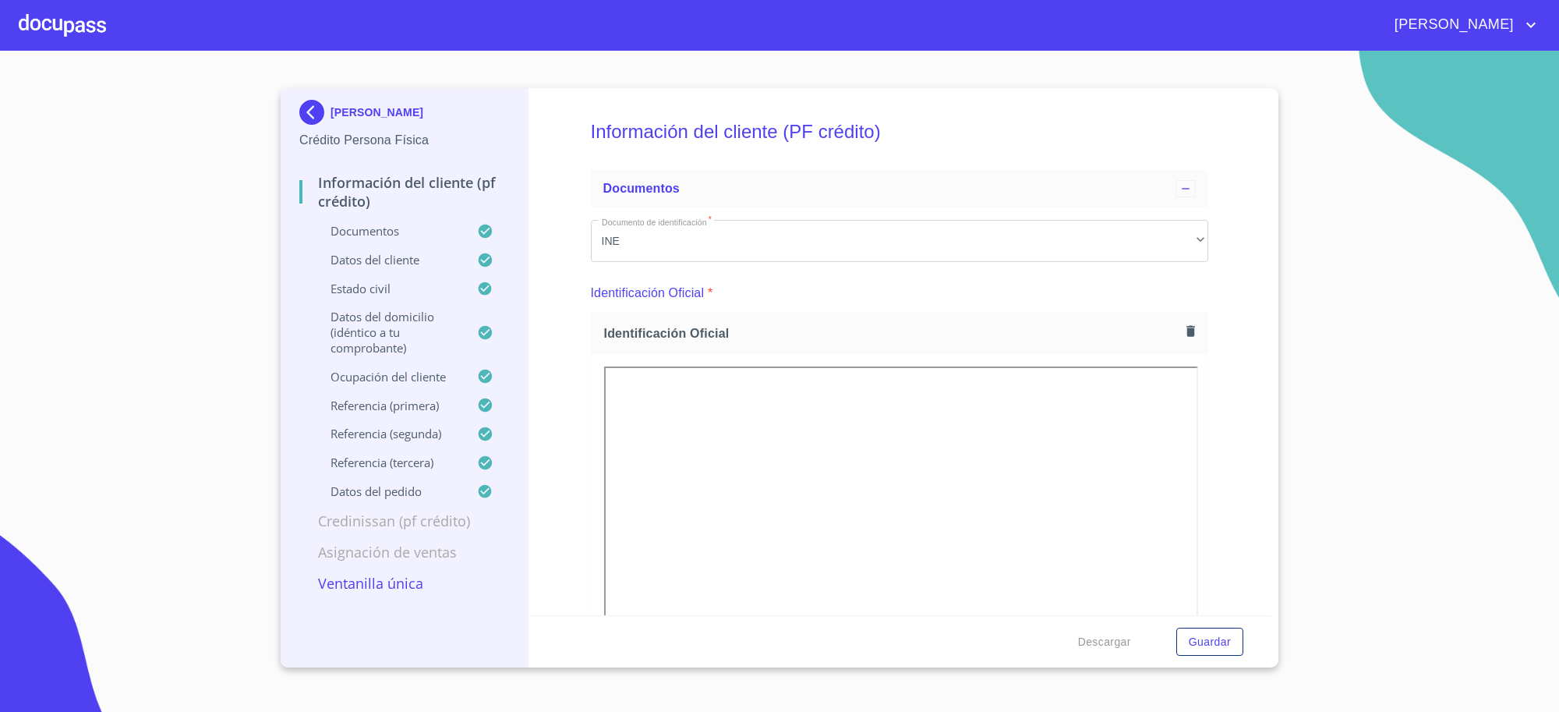  Describe the element at coordinates (388, 433) in the screenshot. I see `p: Referencia (segunda)` at that location.